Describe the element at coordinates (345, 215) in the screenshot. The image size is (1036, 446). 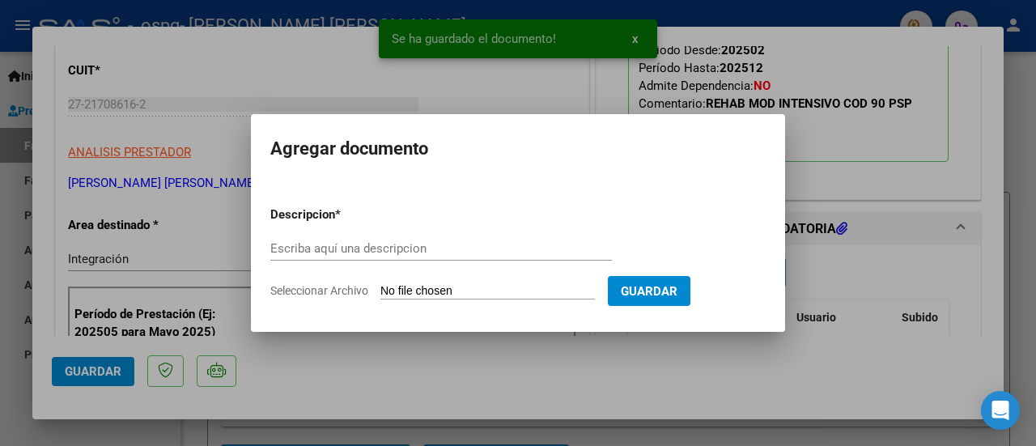
I see `p: Descripcion` at that location.